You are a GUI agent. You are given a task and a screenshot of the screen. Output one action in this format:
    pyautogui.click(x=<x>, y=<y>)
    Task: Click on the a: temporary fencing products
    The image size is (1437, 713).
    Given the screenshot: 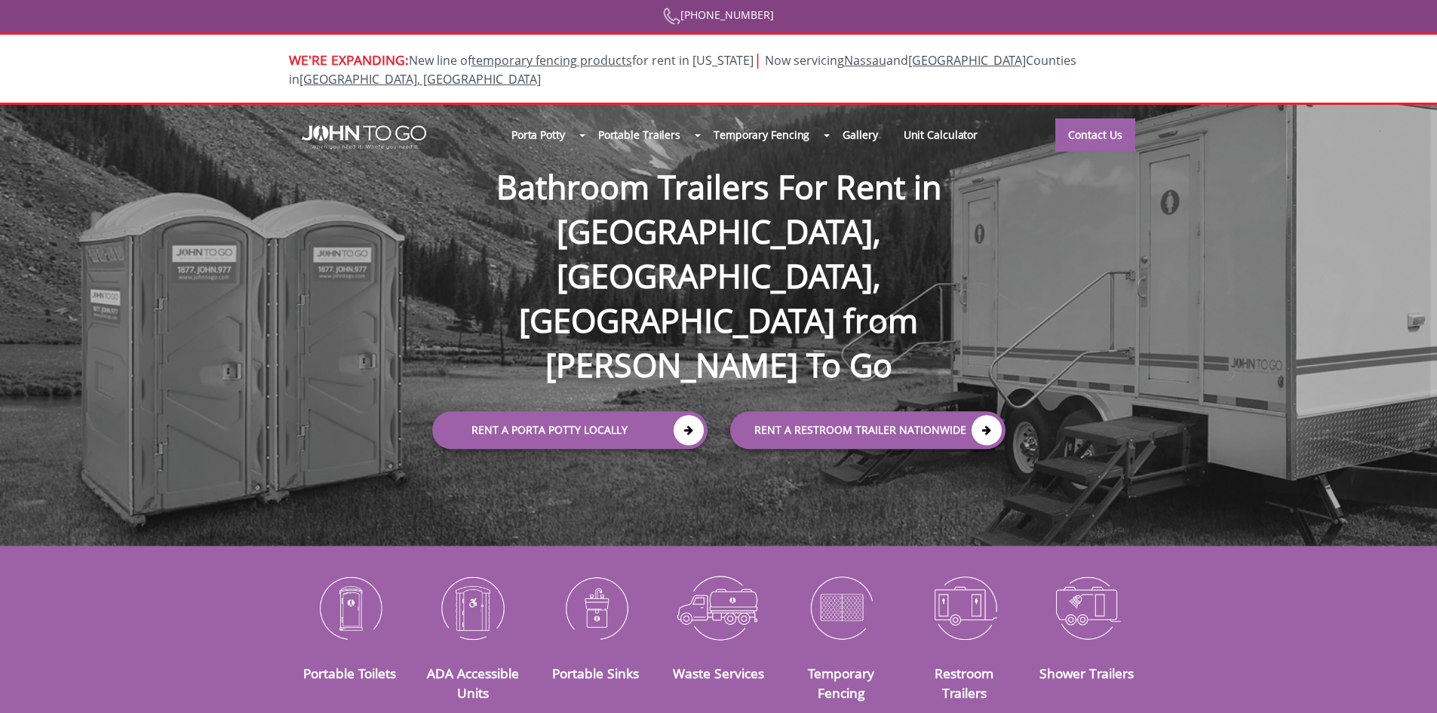 What is the action you would take?
    pyautogui.click(x=552, y=60)
    